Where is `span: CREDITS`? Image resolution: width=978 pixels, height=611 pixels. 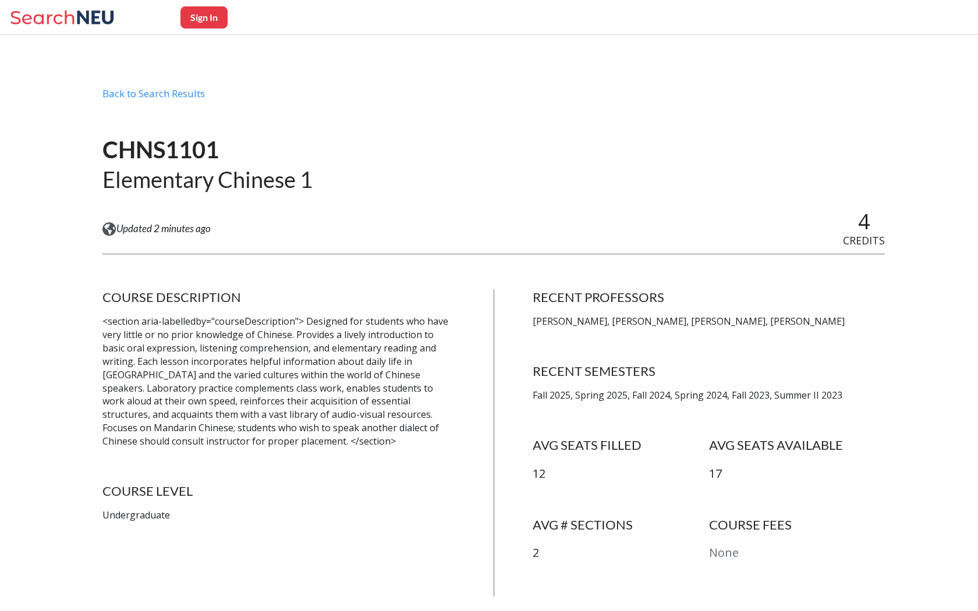 span: CREDITS is located at coordinates (864, 240).